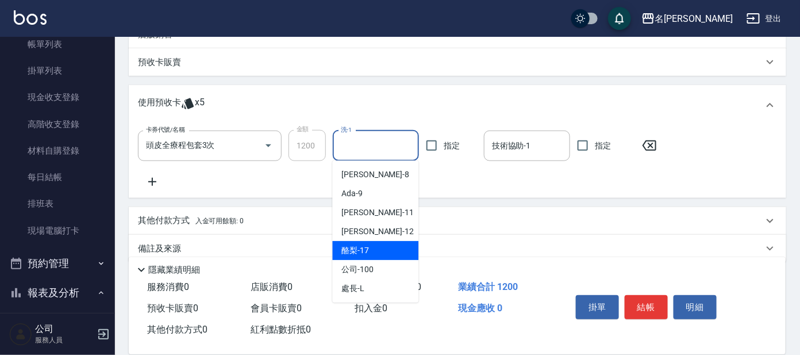 The height and width of the screenshot is (355, 800). Describe the element at coordinates (481, 308) in the screenshot. I see `span: 現金應收 0` at that location.